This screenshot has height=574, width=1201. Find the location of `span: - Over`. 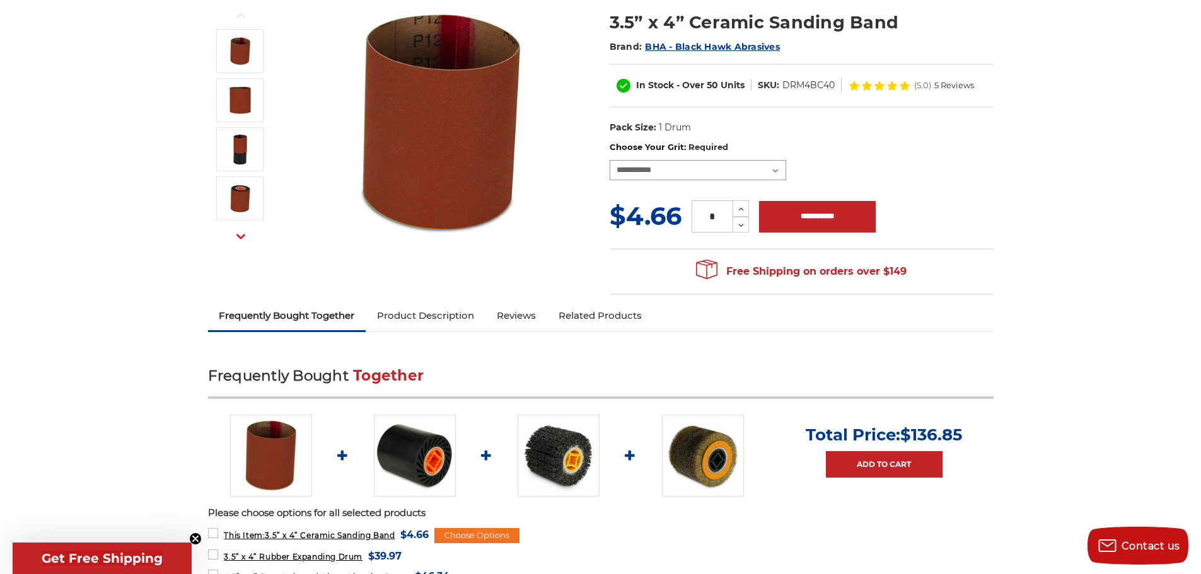

span: - Over is located at coordinates (690, 85).